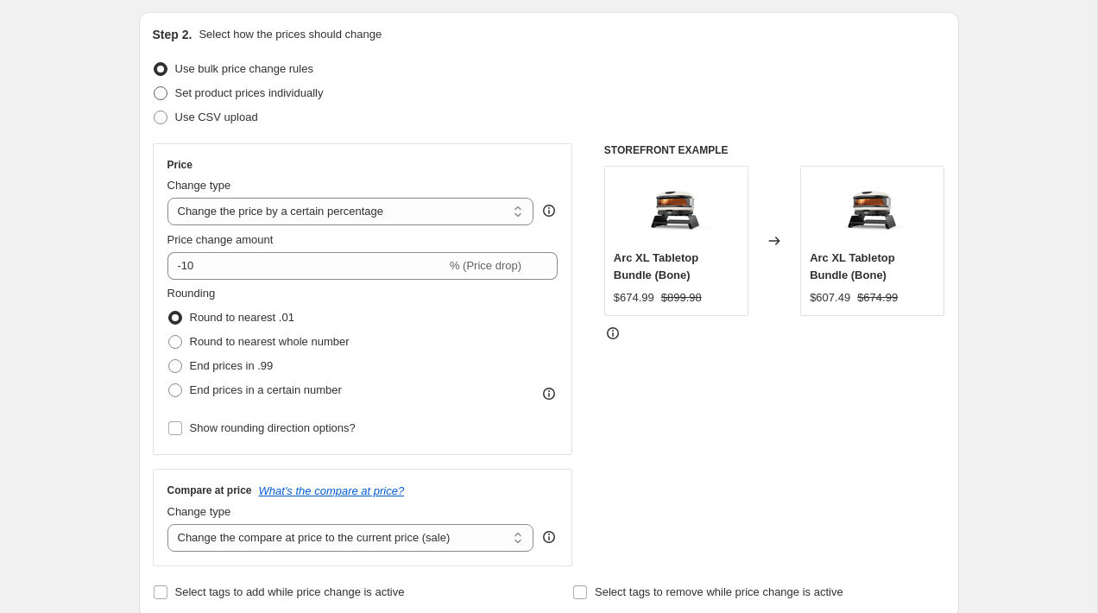 The height and width of the screenshot is (613, 1098). Describe the element at coordinates (266, 389) in the screenshot. I see `span: End prices in a certain number` at that location.